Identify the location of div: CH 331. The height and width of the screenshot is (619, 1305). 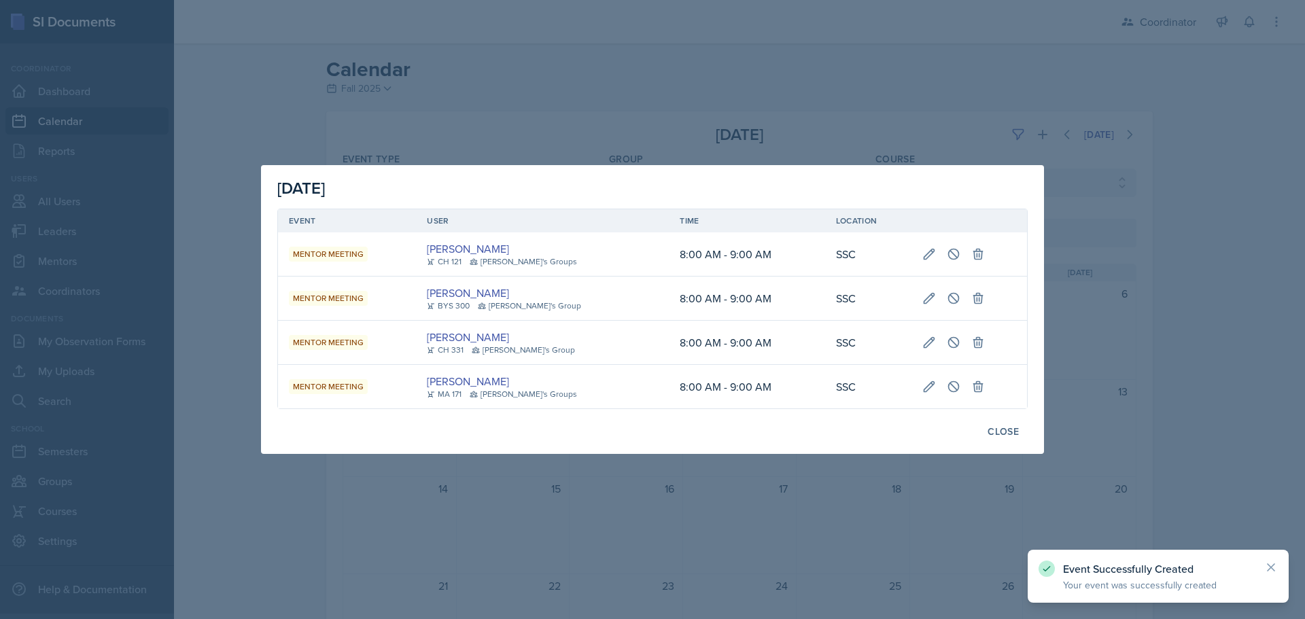
(445, 350).